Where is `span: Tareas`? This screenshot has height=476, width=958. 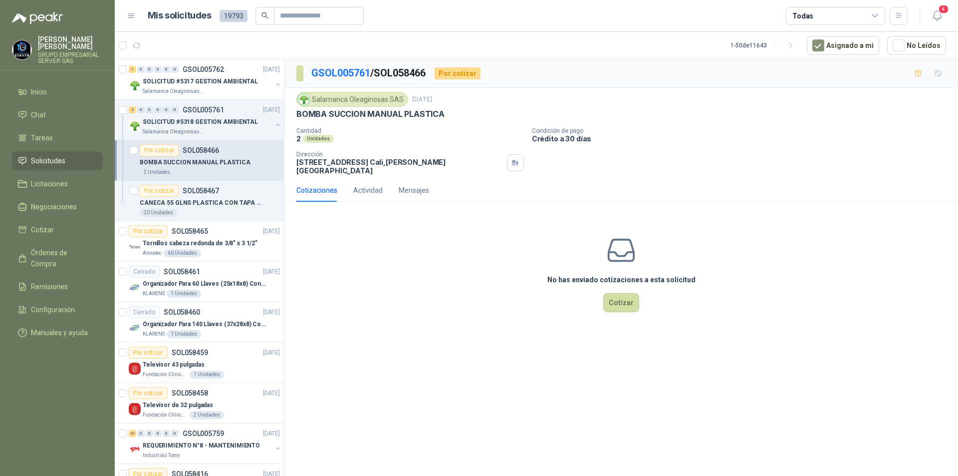
span: Tareas is located at coordinates (42, 138).